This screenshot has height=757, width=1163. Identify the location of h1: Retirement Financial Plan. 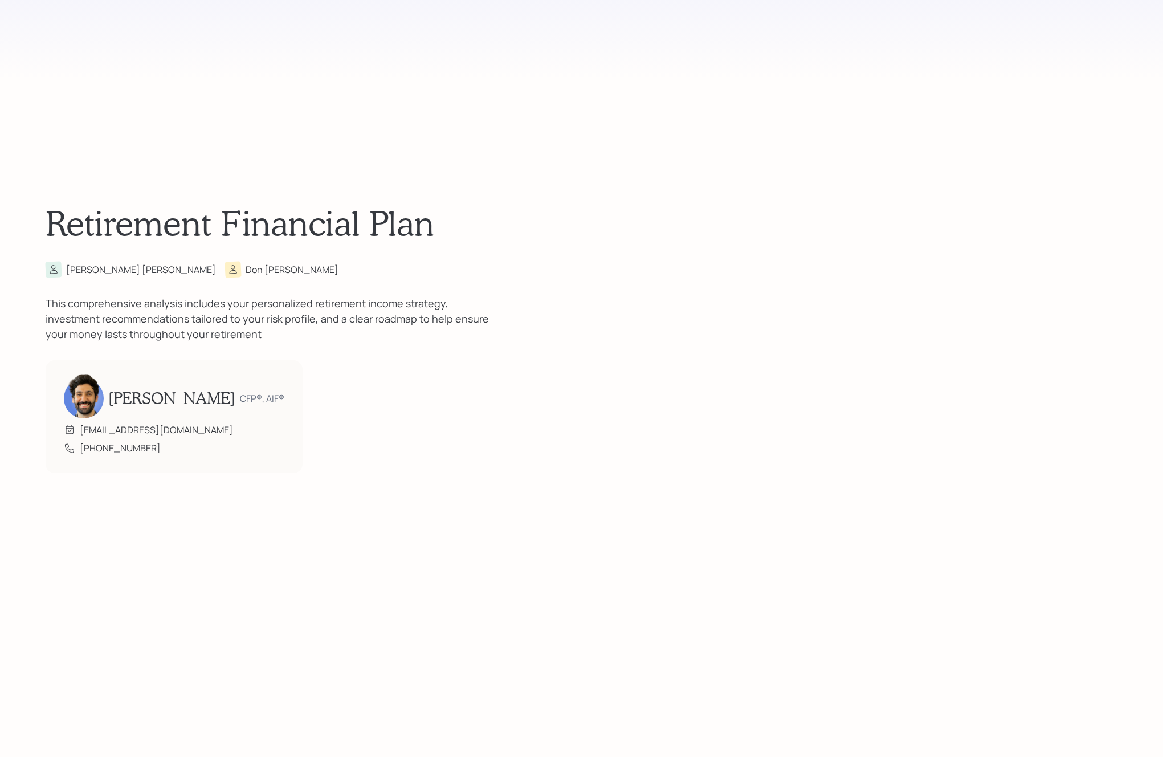
(581, 223).